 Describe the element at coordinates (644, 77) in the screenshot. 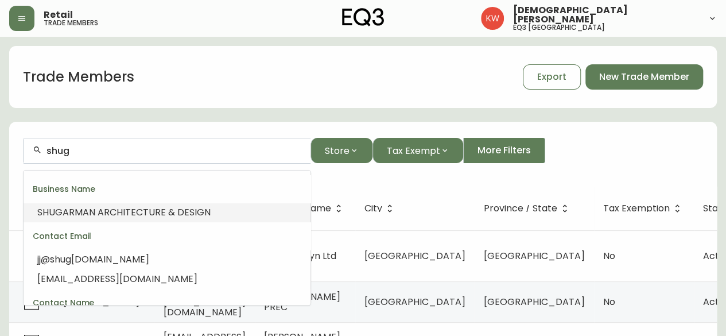

I see `button: New Trade Member` at that location.